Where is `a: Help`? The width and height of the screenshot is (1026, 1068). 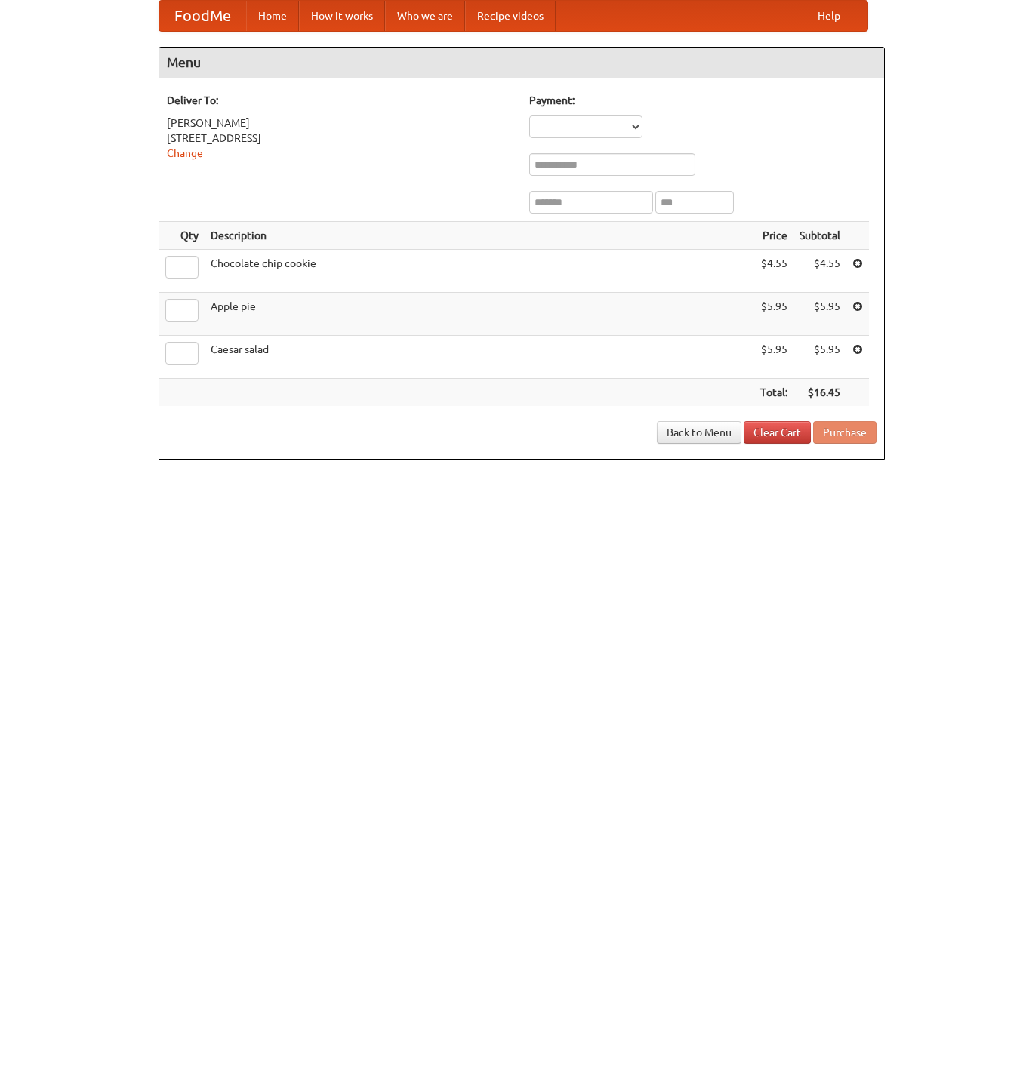
a: Help is located at coordinates (829, 16).